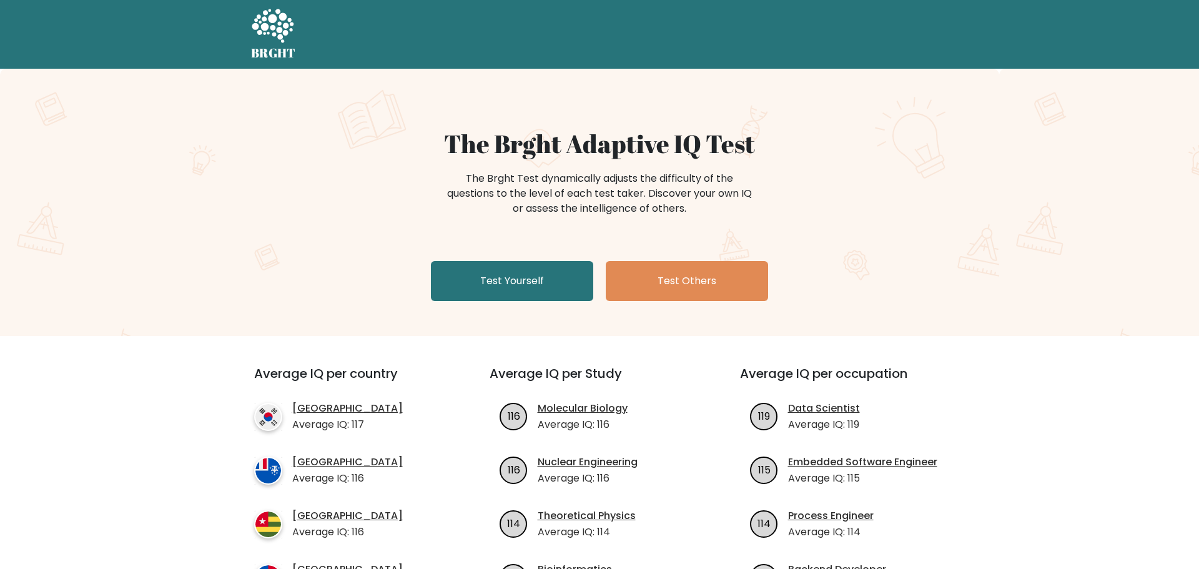  I want to click on a: Molecular Biology, so click(583, 408).